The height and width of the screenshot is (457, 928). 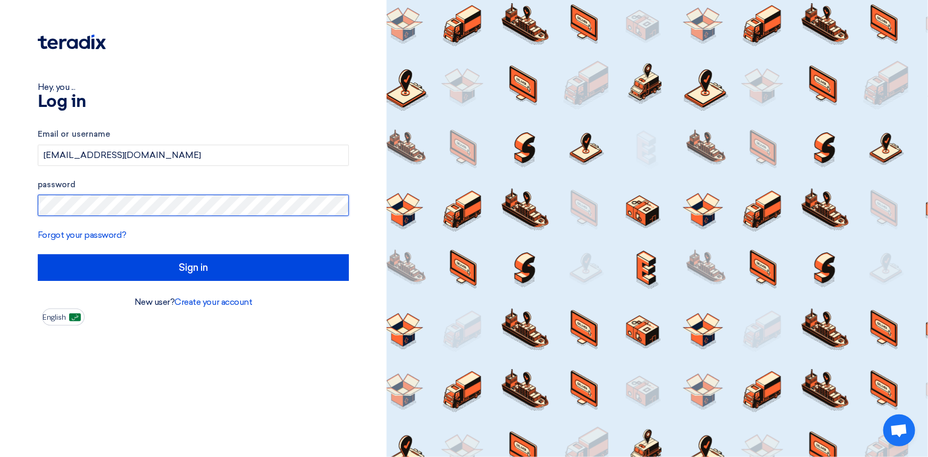 I want to click on a: Open chat, so click(x=899, y=430).